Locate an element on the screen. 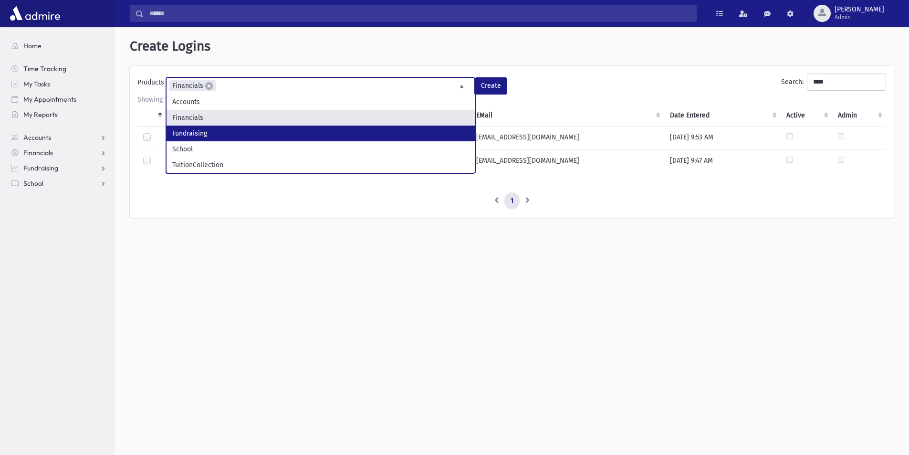  div: Showing 1 to 2 of 2 entries (filtered from 65 total entries) is located at coordinates (511, 99).